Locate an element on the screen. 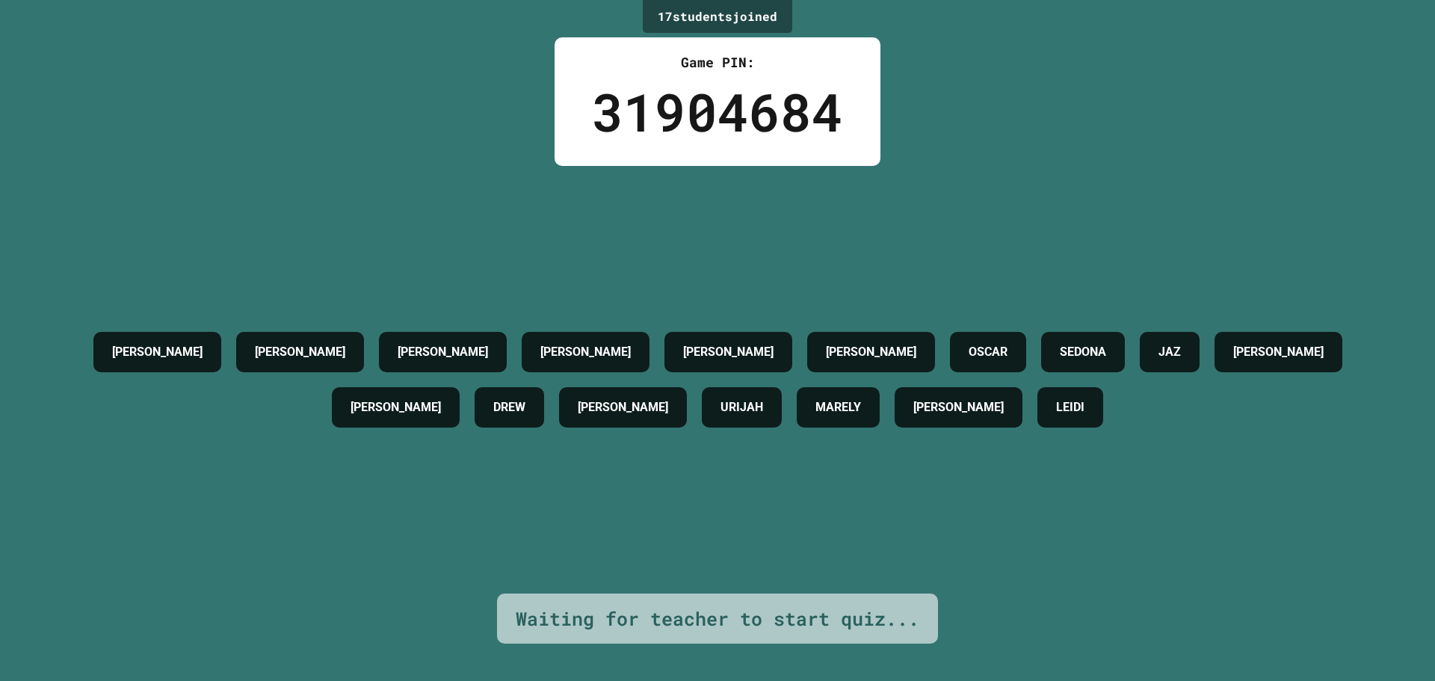  h4: LEIDI is located at coordinates (1070, 407).